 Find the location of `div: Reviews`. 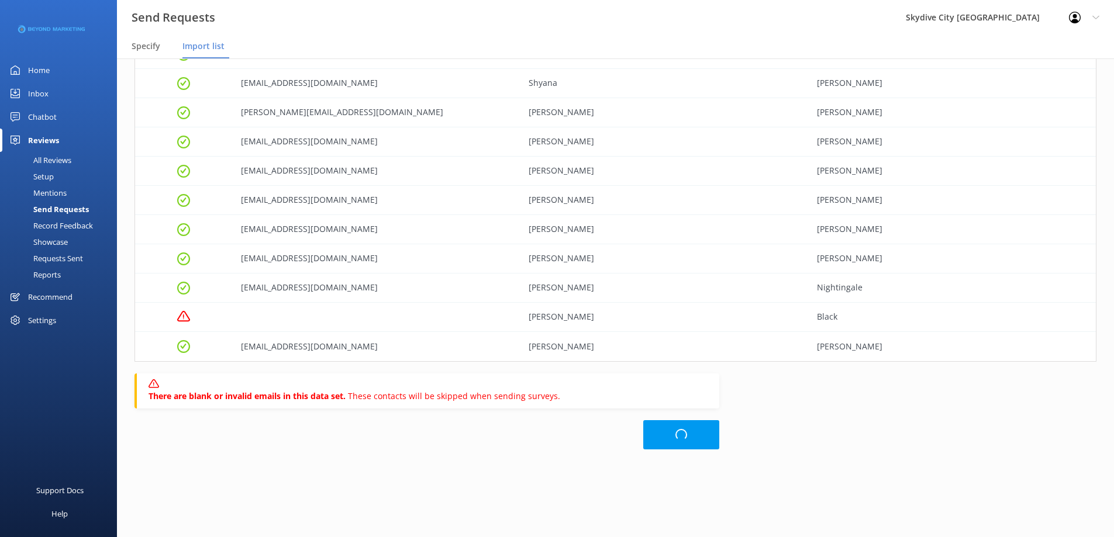

div: Reviews is located at coordinates (43, 140).